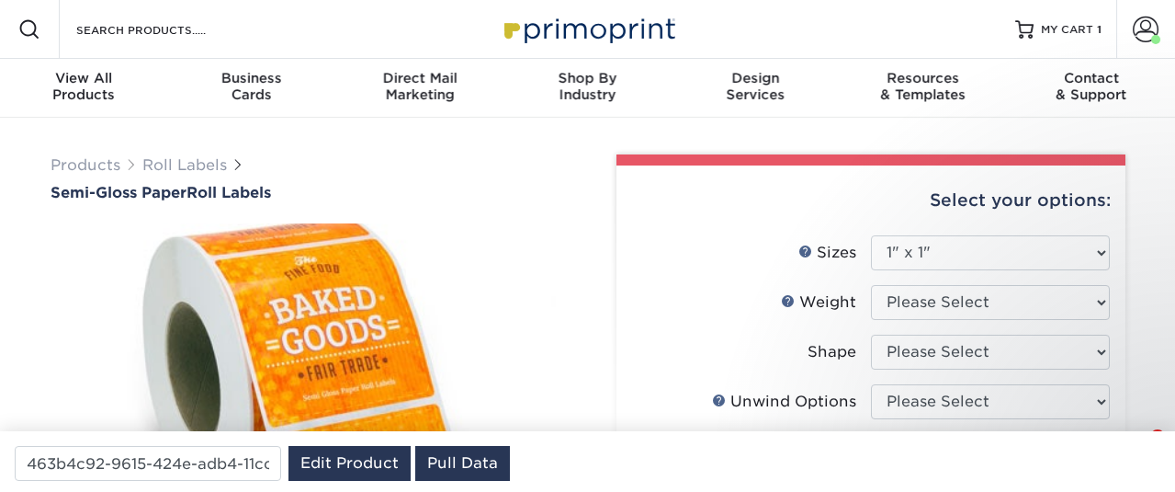  I want to click on span: 1, so click(1099, 29).